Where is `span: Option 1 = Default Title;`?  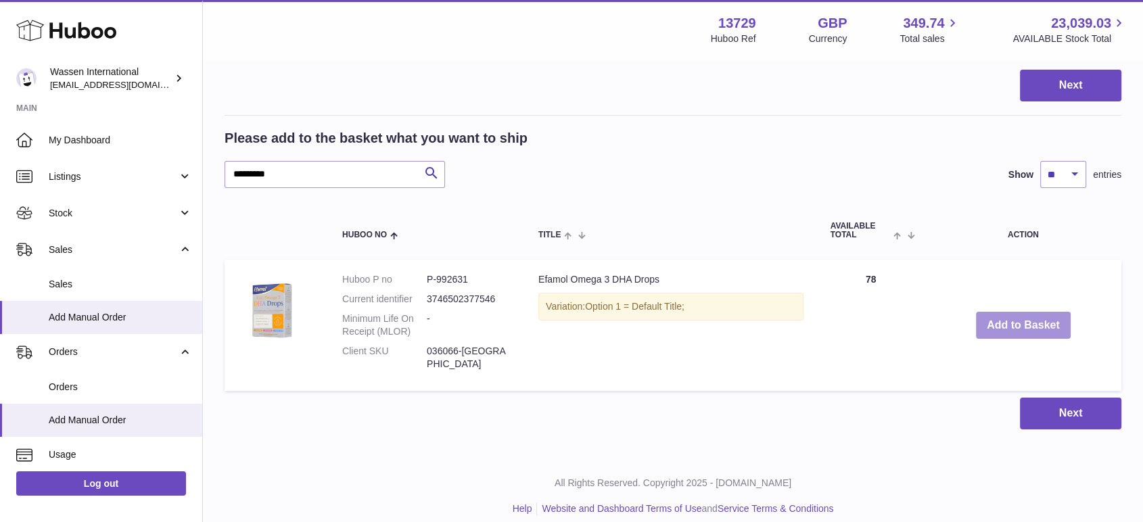
span: Option 1 = Default Title; is located at coordinates (634, 306).